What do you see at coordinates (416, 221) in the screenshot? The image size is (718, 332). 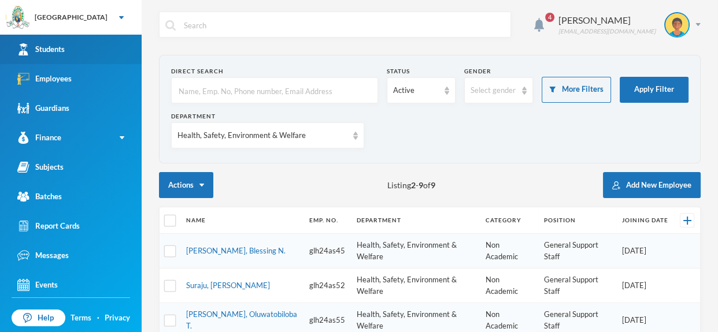 I see `th: Department` at bounding box center [416, 221].